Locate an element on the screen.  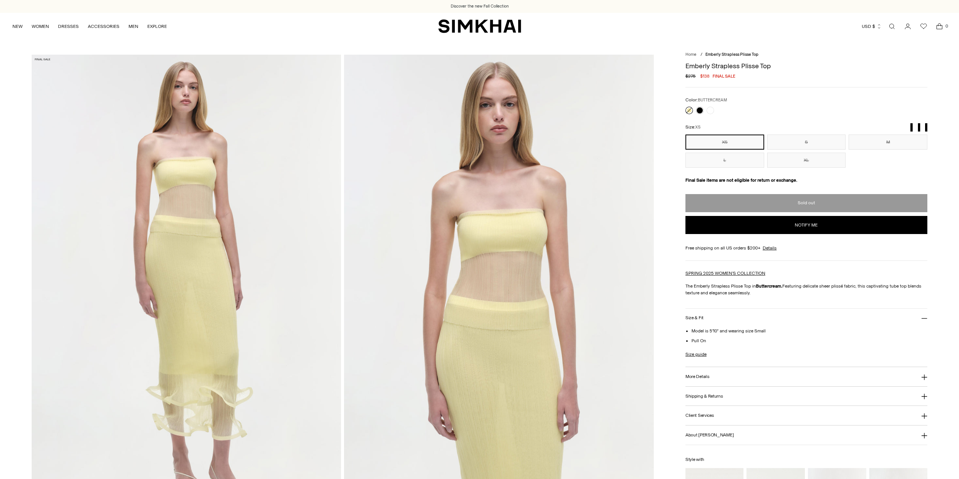
a: Size guide is located at coordinates (696, 354).